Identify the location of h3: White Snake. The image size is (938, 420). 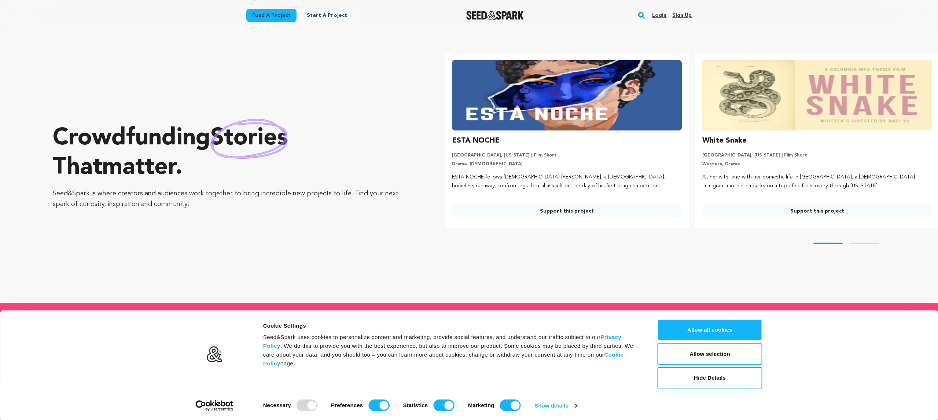
(724, 141).